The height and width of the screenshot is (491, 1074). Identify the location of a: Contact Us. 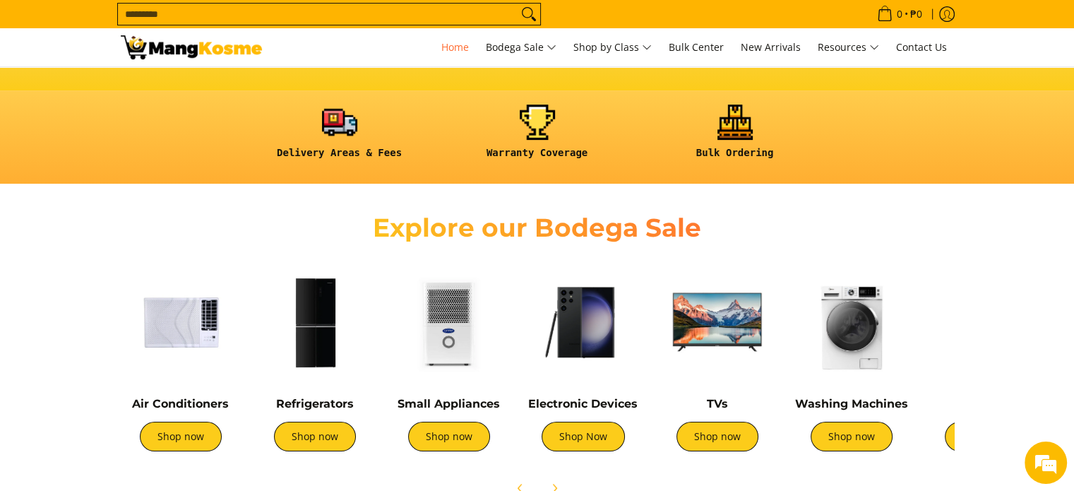
(921, 47).